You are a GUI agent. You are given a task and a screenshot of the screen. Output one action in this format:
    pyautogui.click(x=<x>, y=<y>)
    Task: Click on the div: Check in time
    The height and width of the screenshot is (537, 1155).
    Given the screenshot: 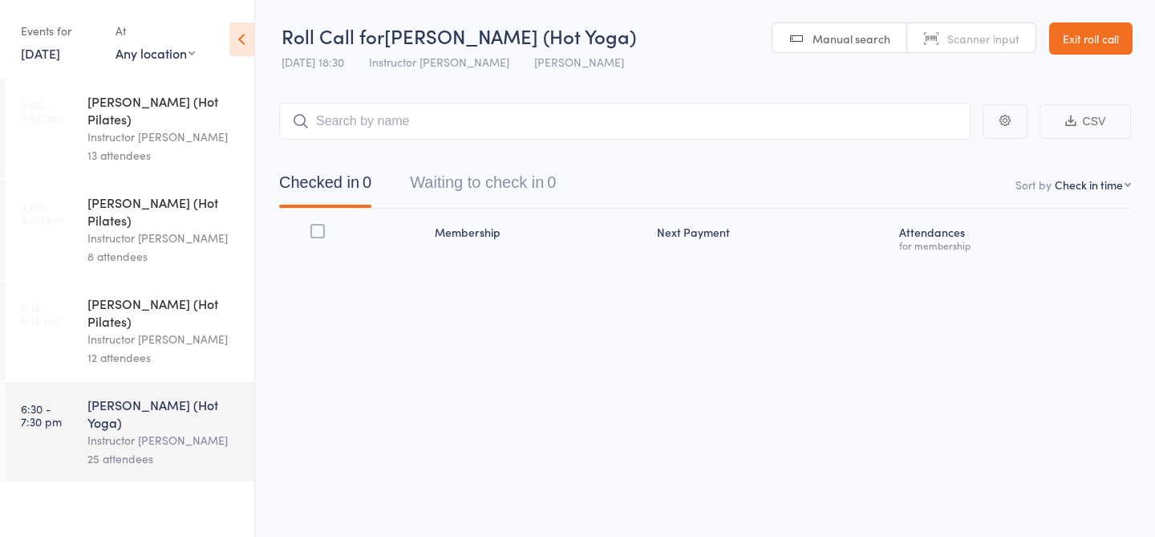 What is the action you would take?
    pyautogui.click(x=1089, y=185)
    